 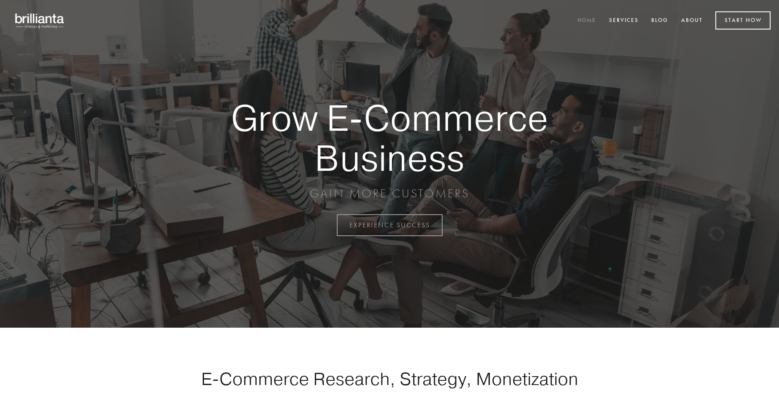 I want to click on a: Blog, so click(x=660, y=21).